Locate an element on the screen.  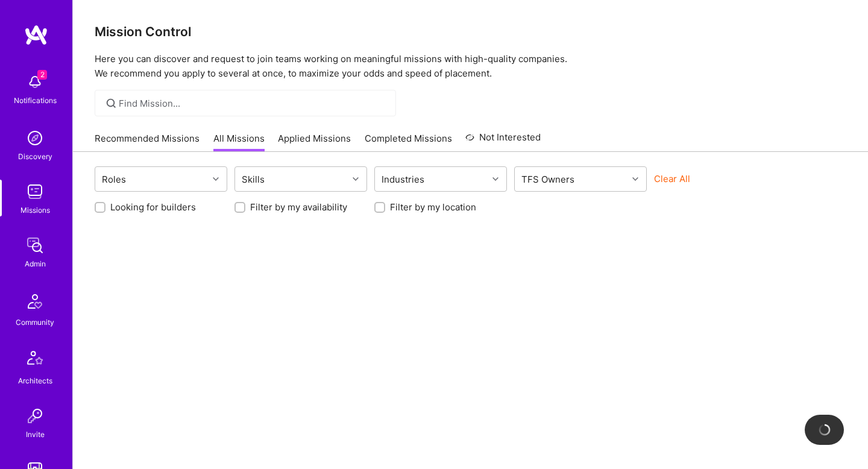
div: Discovery is located at coordinates (35, 156).